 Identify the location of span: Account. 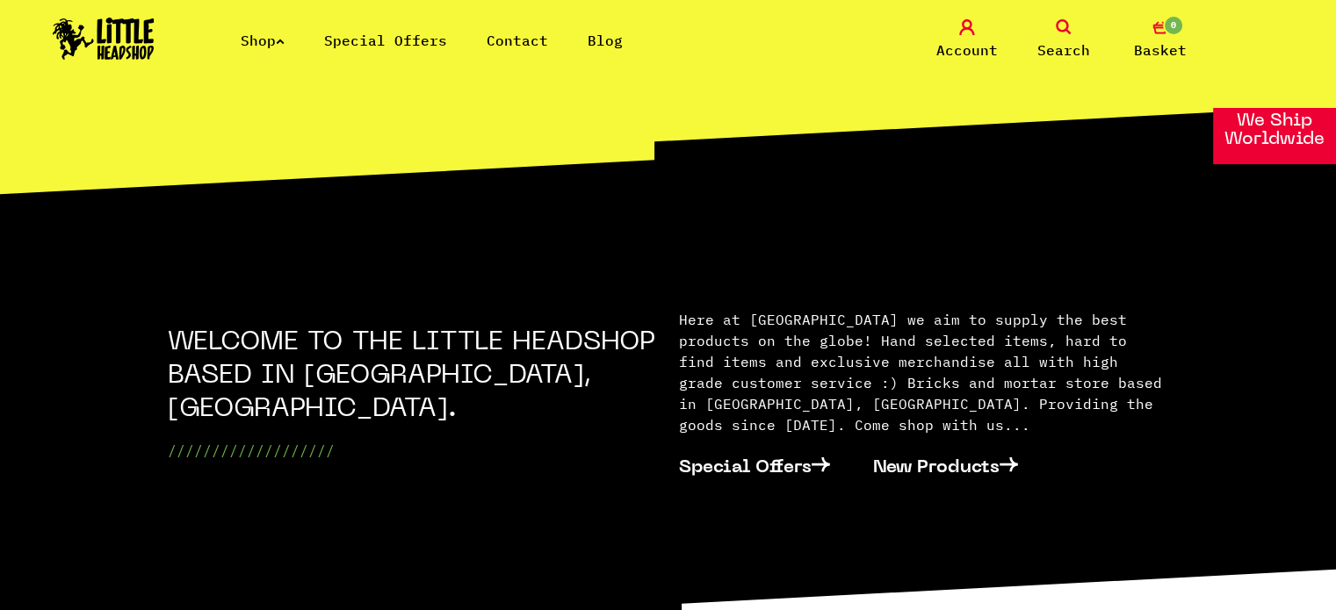
(967, 50).